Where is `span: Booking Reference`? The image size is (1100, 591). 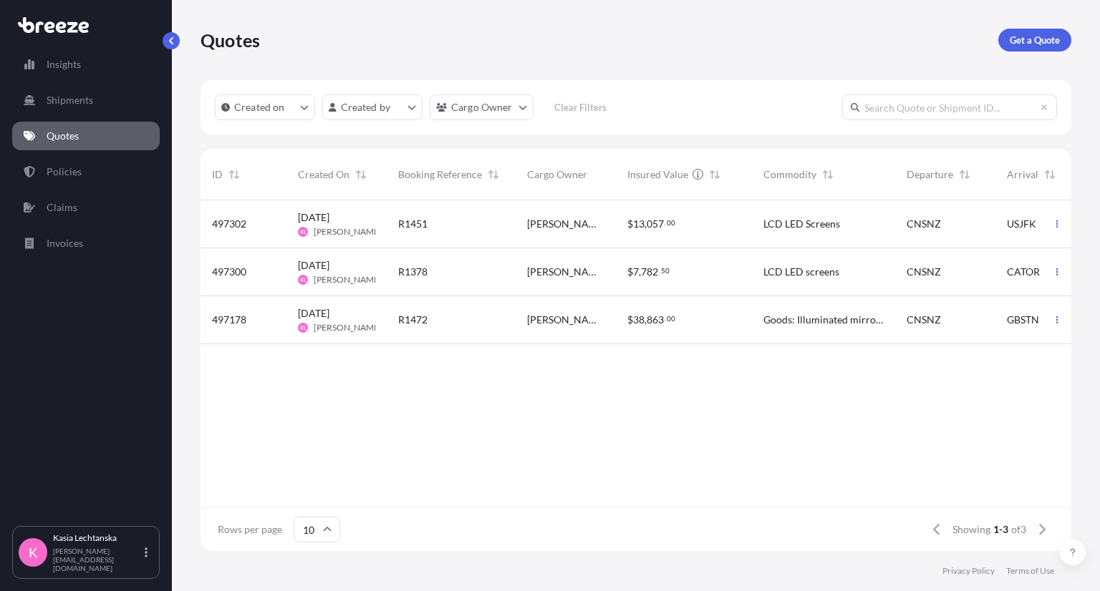
span: Booking Reference is located at coordinates (440, 175).